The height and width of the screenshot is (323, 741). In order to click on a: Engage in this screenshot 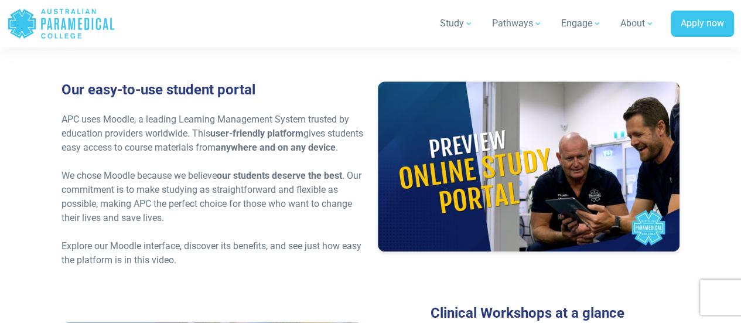, I will do `click(581, 23)`.